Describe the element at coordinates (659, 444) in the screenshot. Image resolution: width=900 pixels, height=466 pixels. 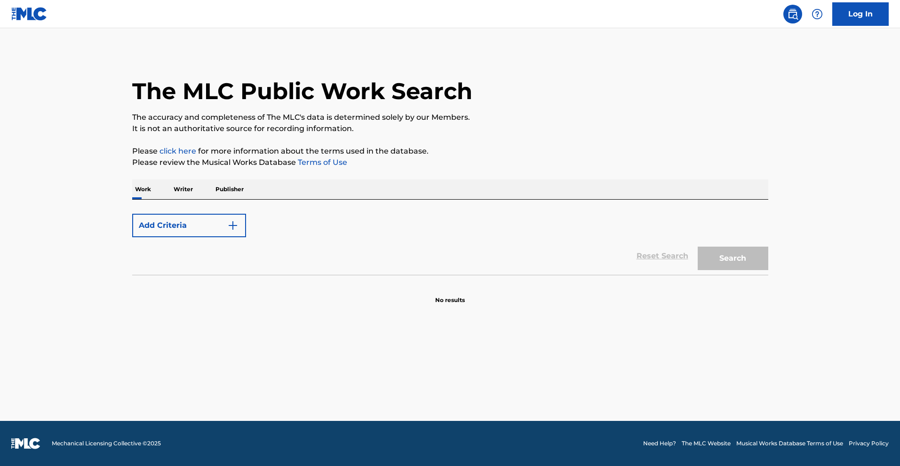
I see `a: Need Help?` at that location.